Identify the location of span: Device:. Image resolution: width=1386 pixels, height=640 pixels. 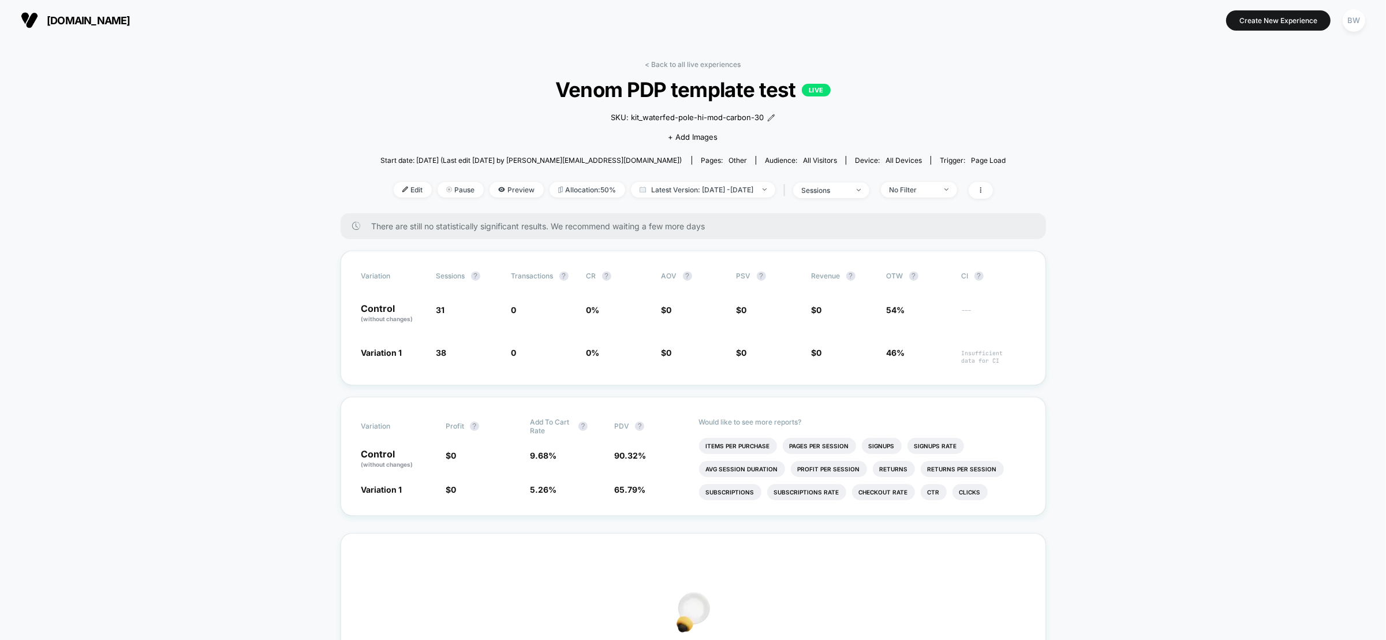
(888, 160).